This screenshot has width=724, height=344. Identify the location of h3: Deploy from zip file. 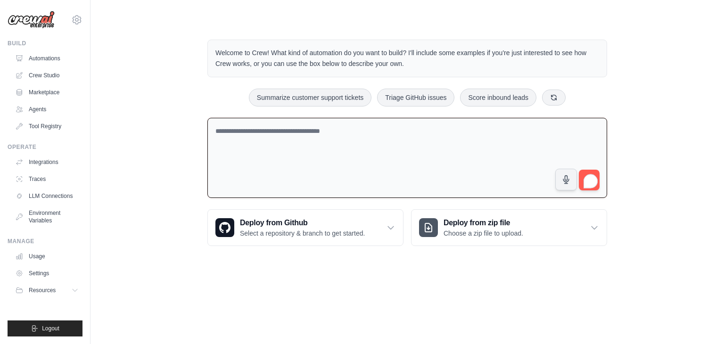
(483, 223).